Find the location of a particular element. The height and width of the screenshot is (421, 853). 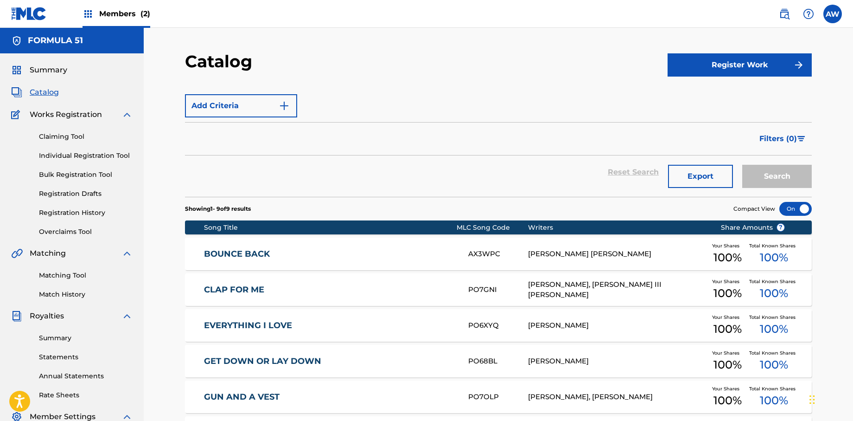

a: CatalogCatalog is located at coordinates (35, 92).